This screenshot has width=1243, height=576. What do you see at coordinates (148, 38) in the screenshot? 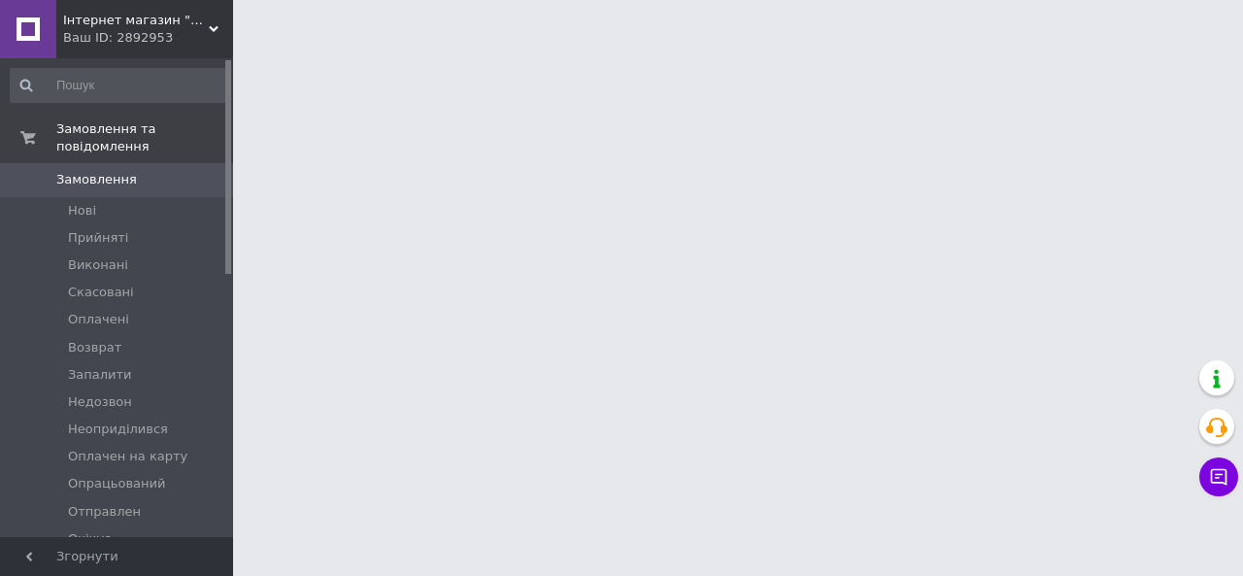
I see `div: Ваш ID: 2892953` at bounding box center [148, 38].